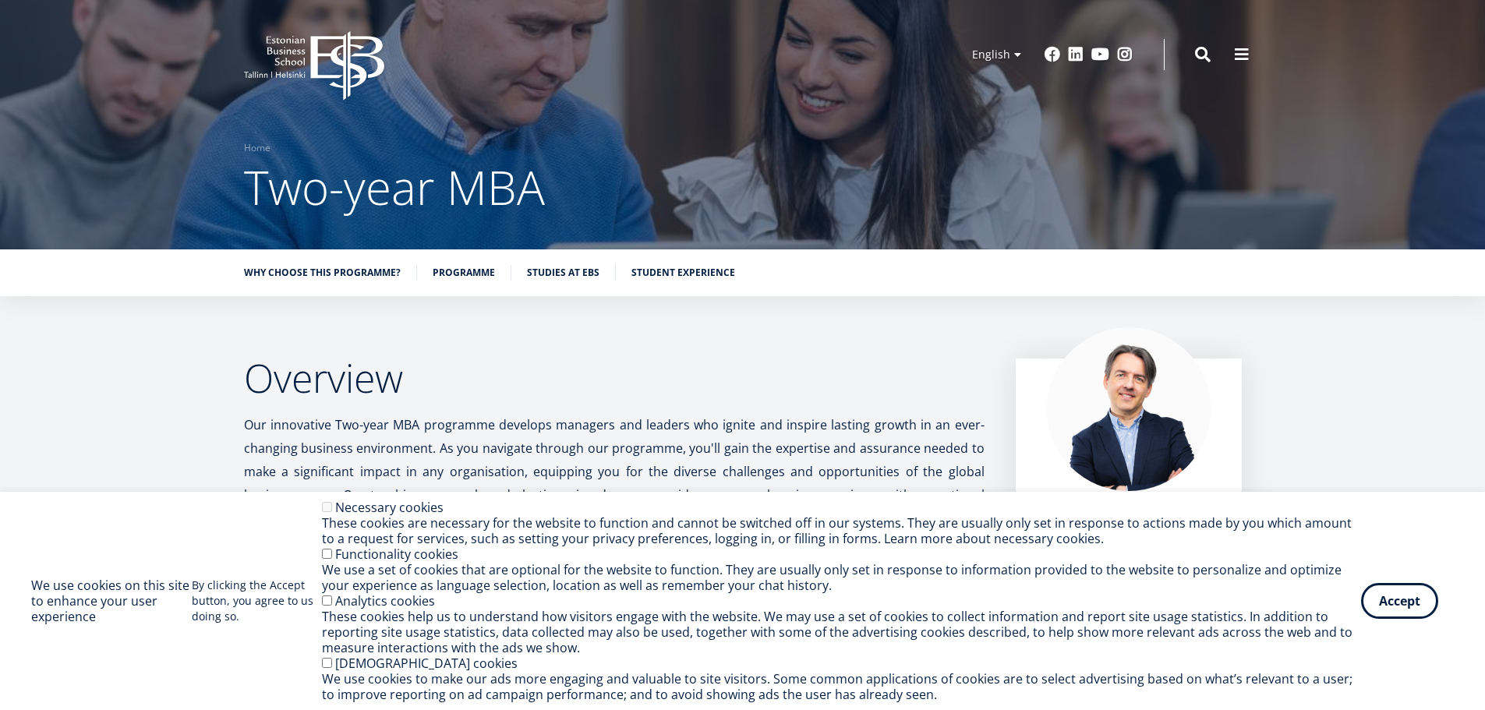 Image resolution: width=1485 pixels, height=710 pixels. Describe the element at coordinates (1125, 55) in the screenshot. I see `a: Instagram` at that location.